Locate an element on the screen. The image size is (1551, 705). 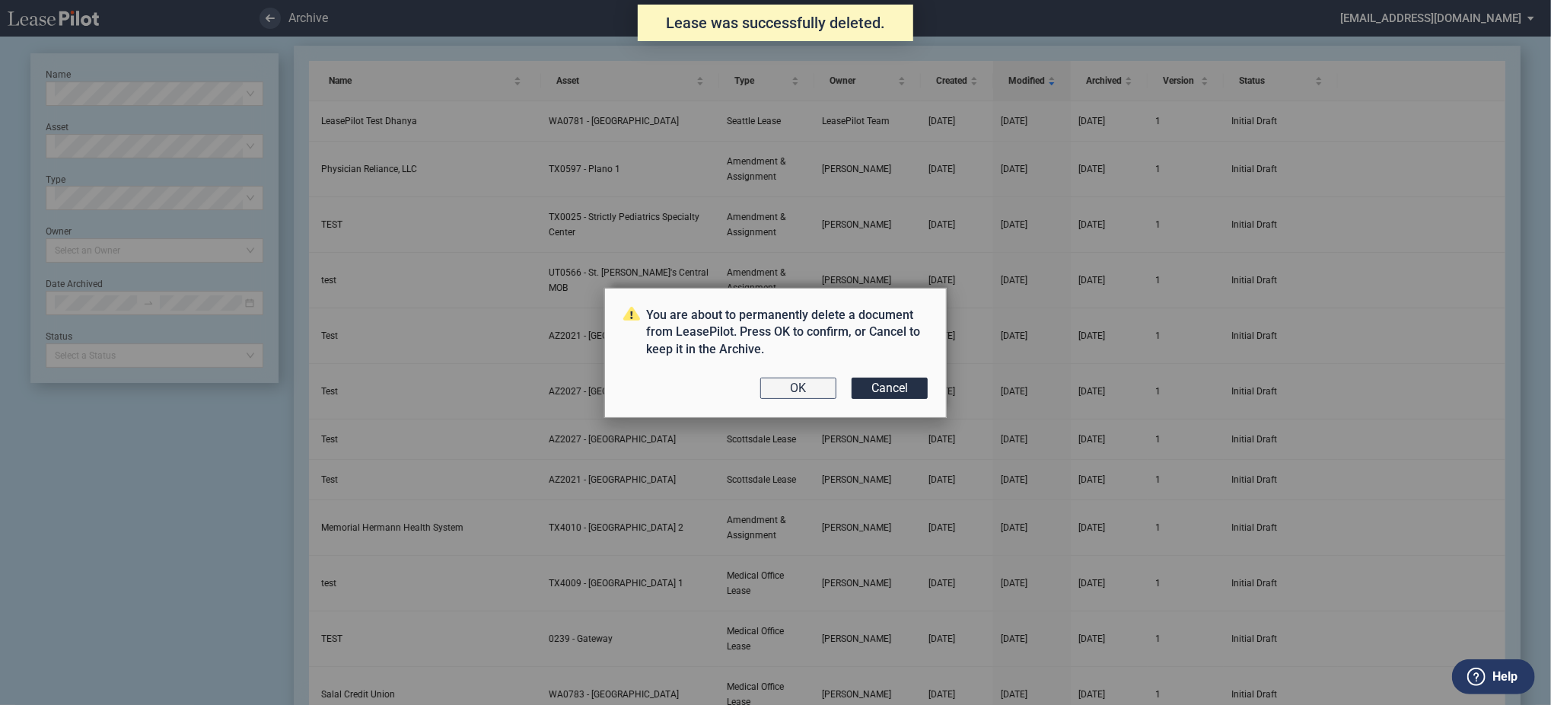
p: You are about to permanently delete a document from LeasePilot. Press OK to confirm, or Cancel to... is located at coordinates (776, 332).